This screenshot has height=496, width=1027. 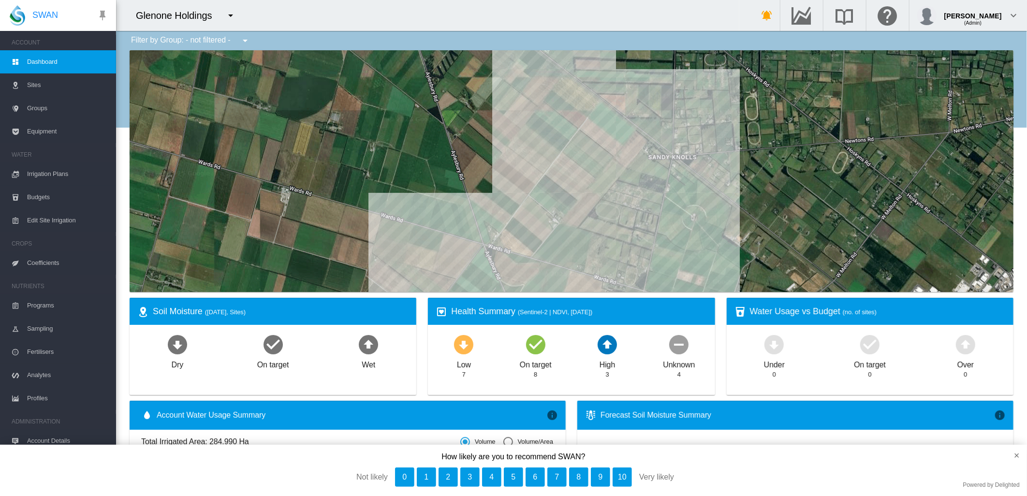 I want to click on span: Fertilisers, so click(x=68, y=352).